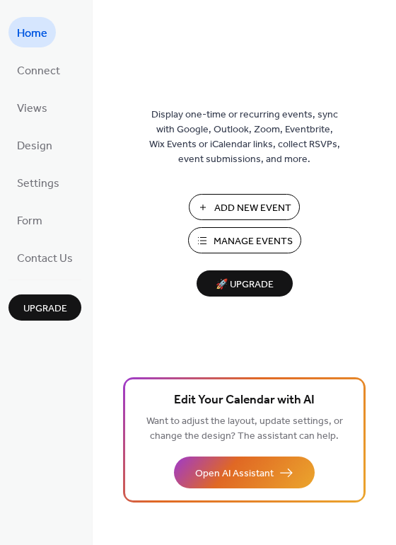  Describe the element at coordinates (245, 284) in the screenshot. I see `span: 🚀 Upgrade` at that location.